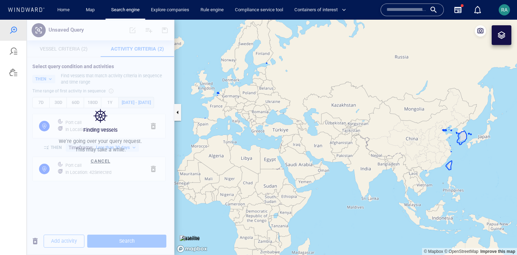 The width and height of the screenshot is (517, 255). I want to click on button: Map, so click(91, 10).